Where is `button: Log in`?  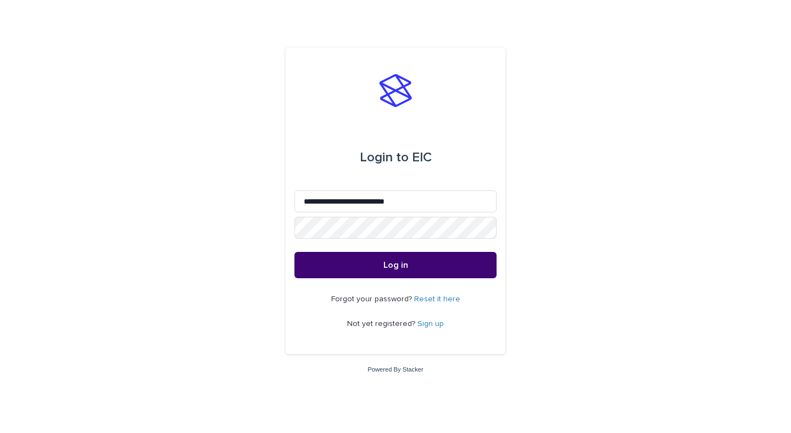
button: Log in is located at coordinates (396, 265).